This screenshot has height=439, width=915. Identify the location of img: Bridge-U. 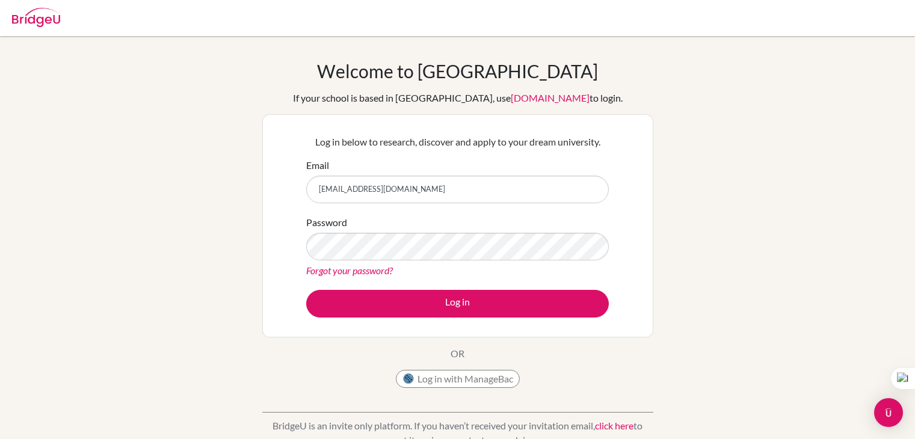
(36, 17).